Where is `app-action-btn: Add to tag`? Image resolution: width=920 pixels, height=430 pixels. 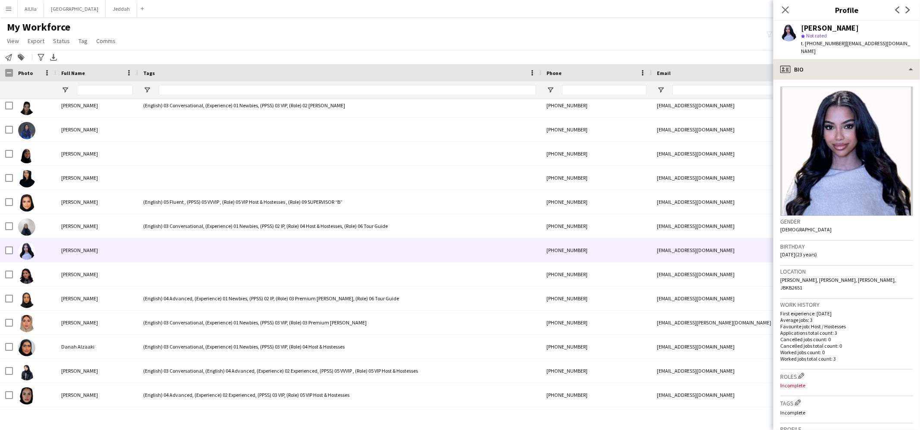 app-action-btn: Add to tag is located at coordinates (21, 57).